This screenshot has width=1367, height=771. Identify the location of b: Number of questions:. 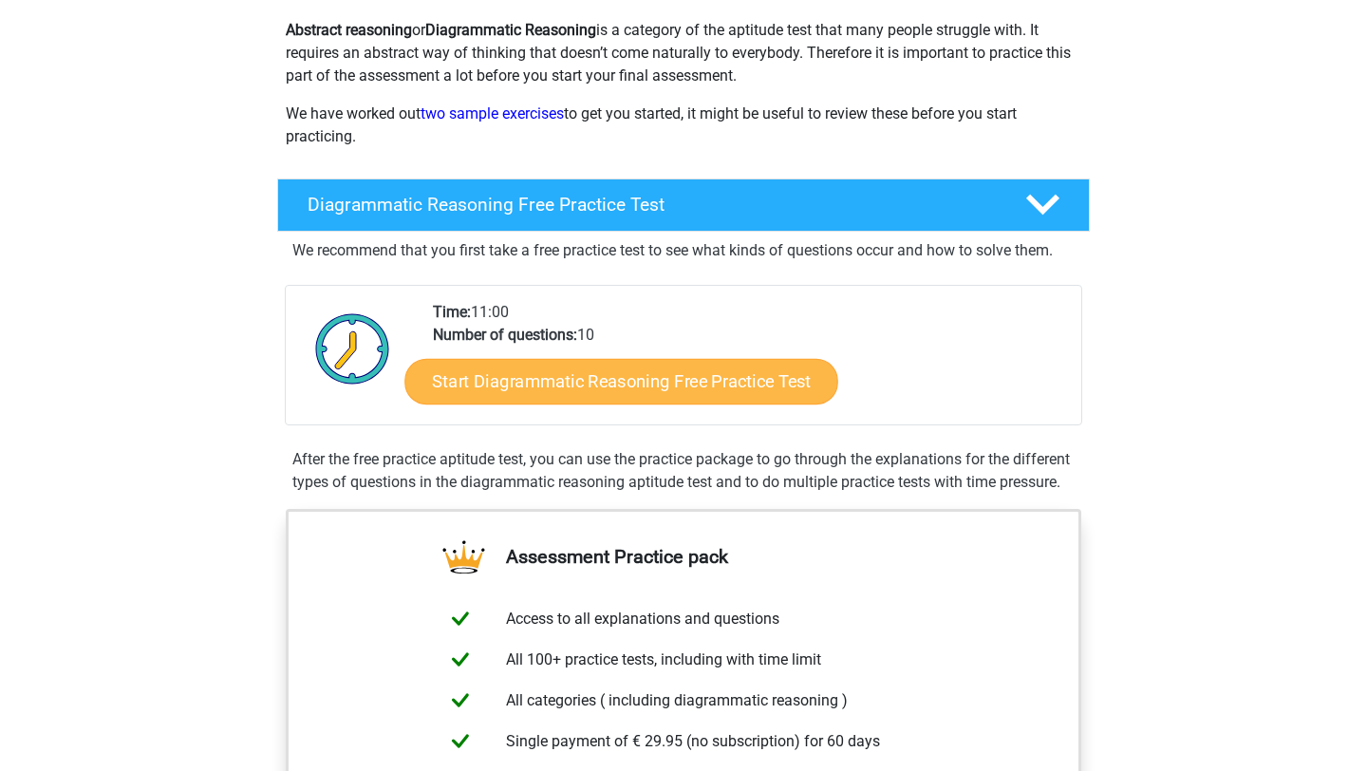
(505, 334).